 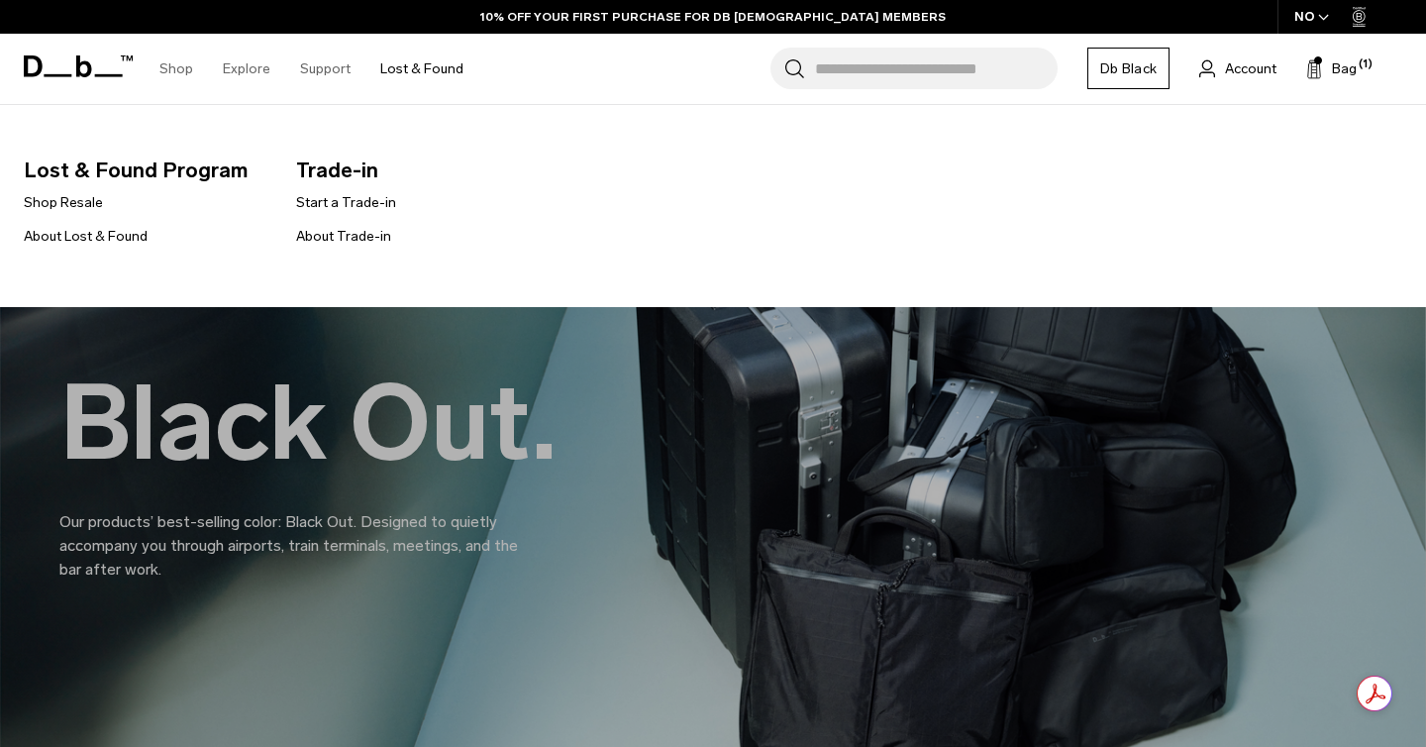 What do you see at coordinates (325, 68) in the screenshot?
I see `a: Support` at bounding box center [325, 68].